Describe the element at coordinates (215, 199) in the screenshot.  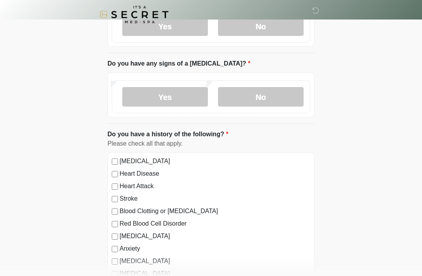
I see `label: Stroke` at that location.